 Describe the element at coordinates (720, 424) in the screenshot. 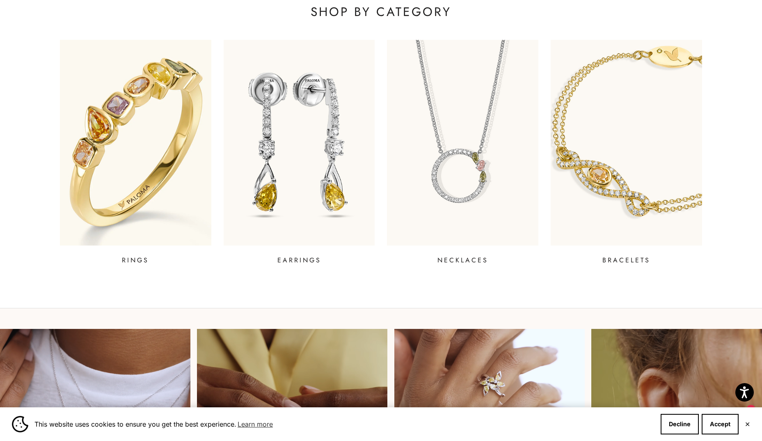

I see `button: Accept` at that location.